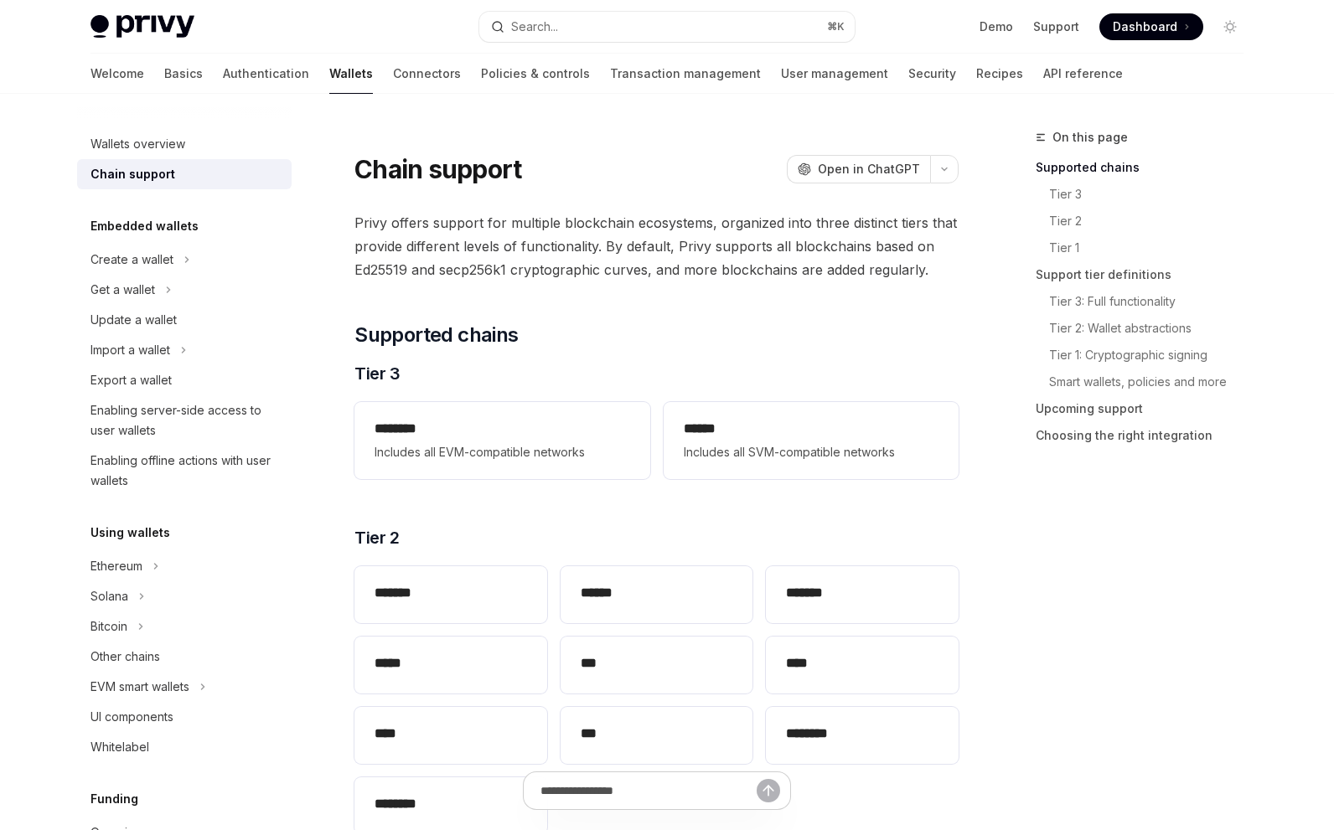  What do you see at coordinates (999, 74) in the screenshot?
I see `a: Recipes` at bounding box center [999, 74].